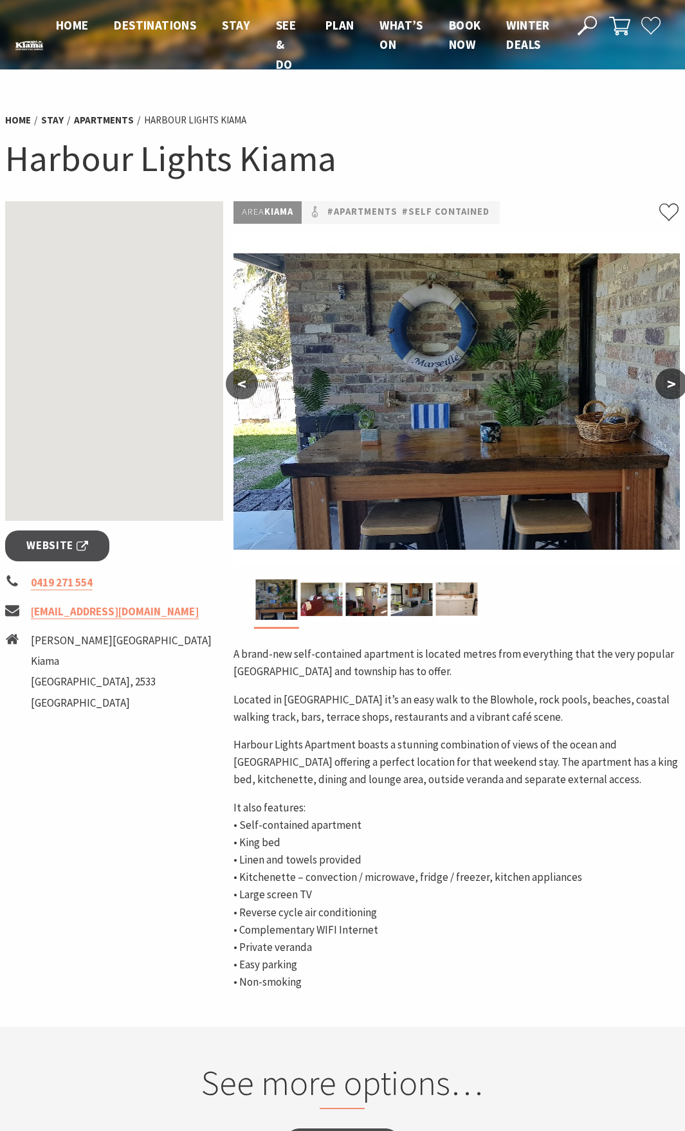 This screenshot has height=1131, width=685. Describe the element at coordinates (342, 1085) in the screenshot. I see `h2: See more options…` at that location.